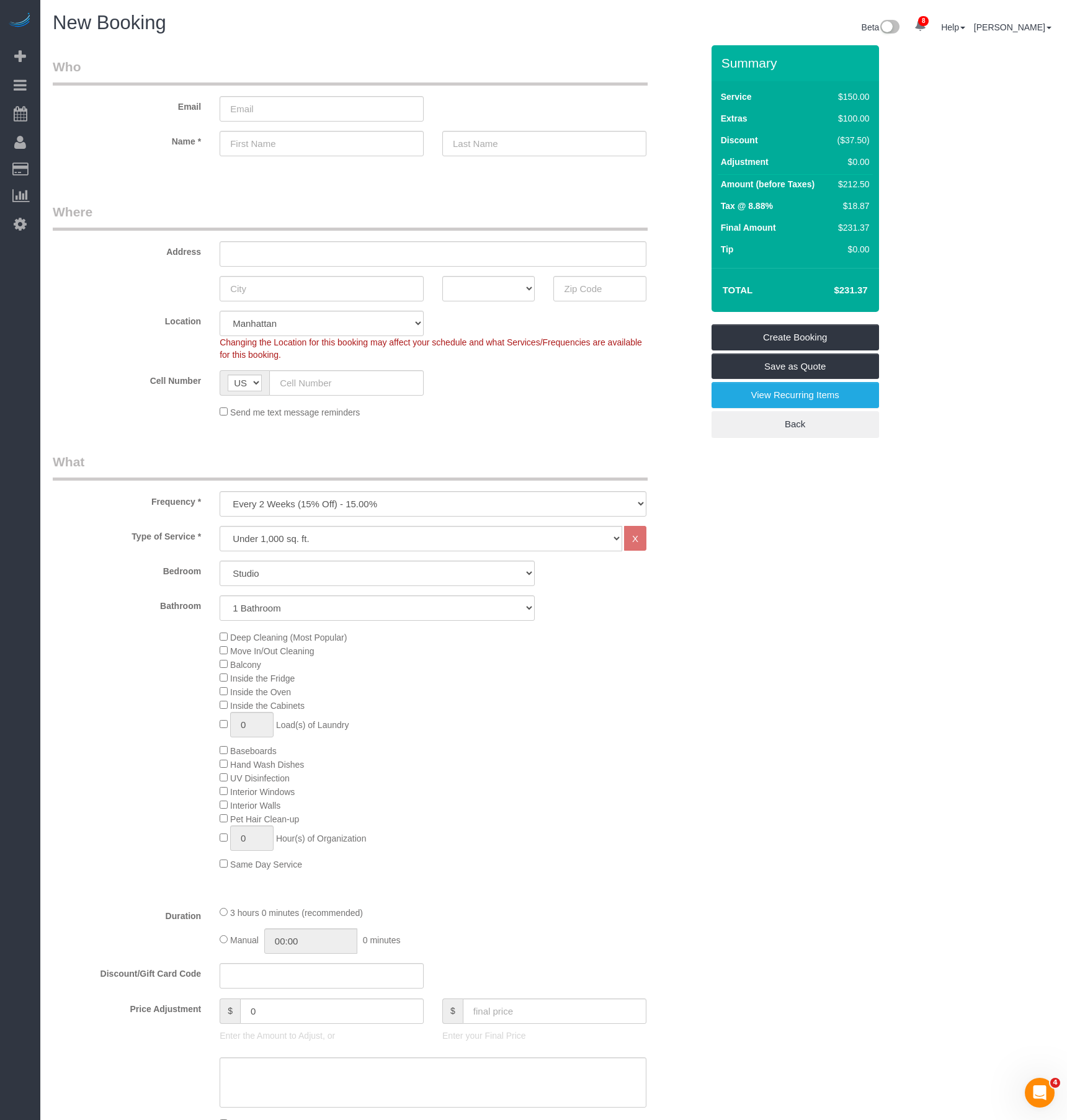  Describe the element at coordinates (382, 940) in the screenshot. I see `span: 0 minutes` at that location.